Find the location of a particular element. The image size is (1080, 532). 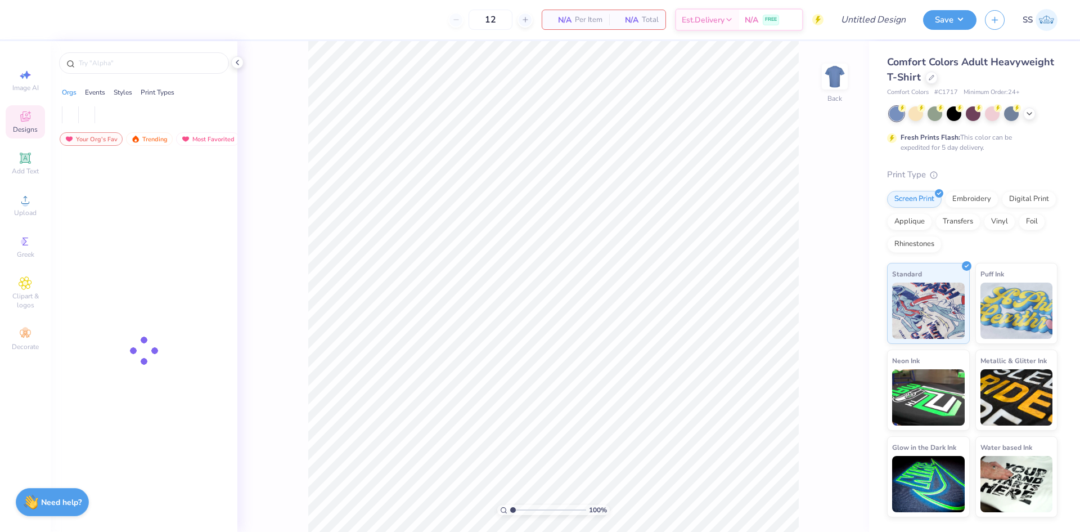

span: Clipart & logos is located at coordinates (25, 300).